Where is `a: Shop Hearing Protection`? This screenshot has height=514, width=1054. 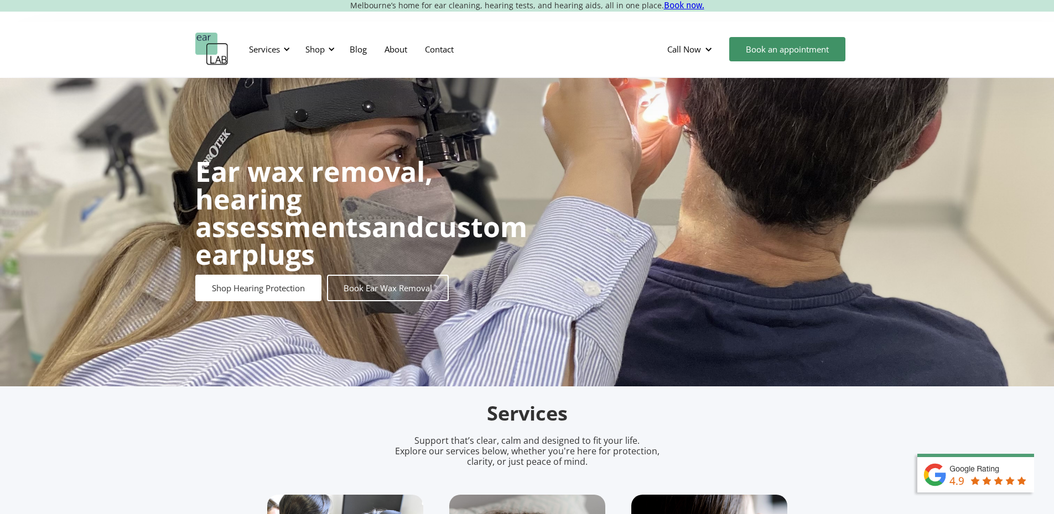 a: Shop Hearing Protection is located at coordinates (258, 288).